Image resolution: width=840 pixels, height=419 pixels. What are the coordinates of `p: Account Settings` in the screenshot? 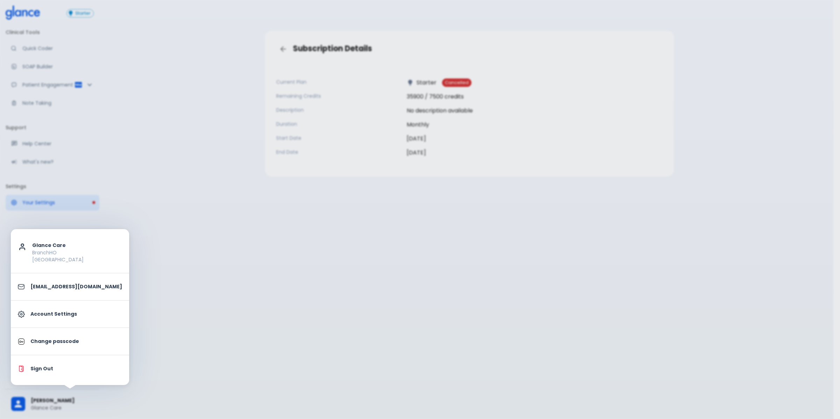 It's located at (76, 314).